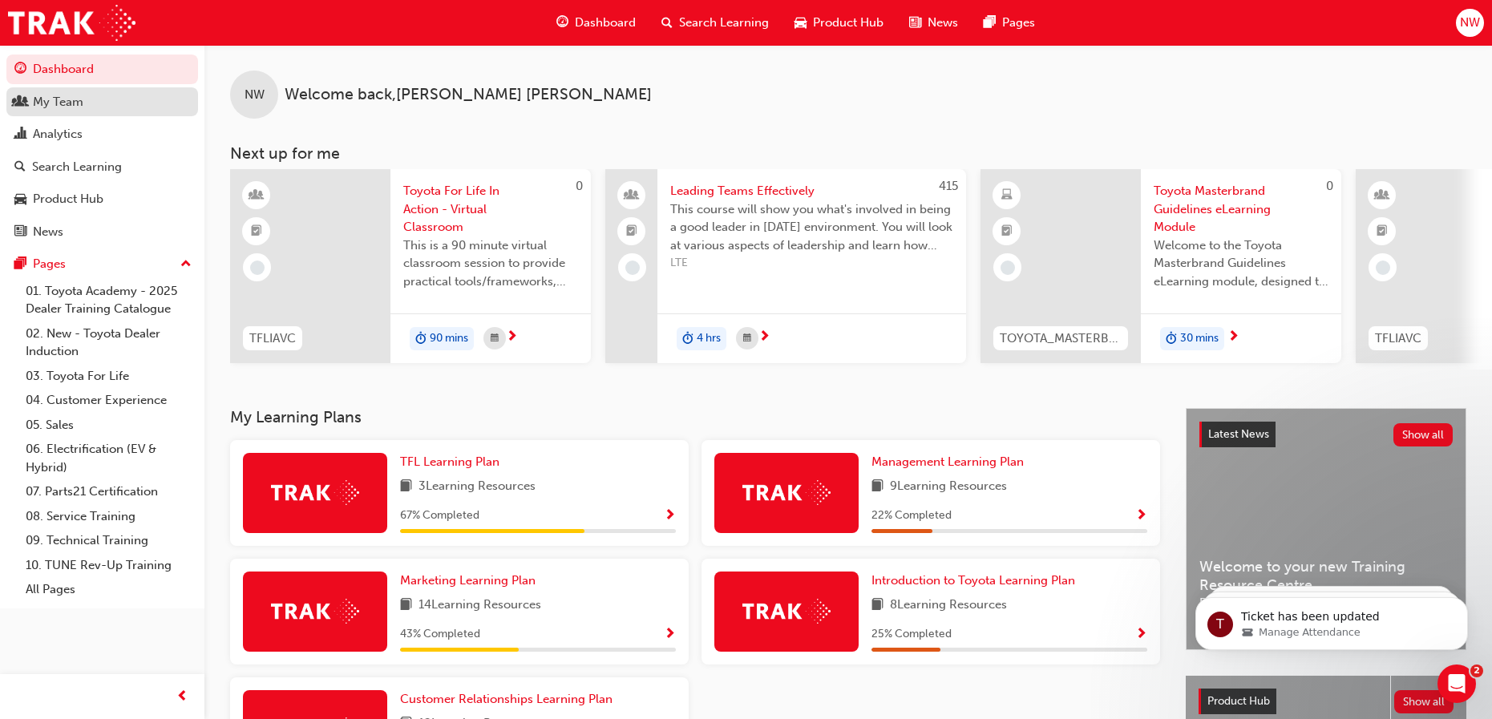 This screenshot has width=1492, height=719. I want to click on span: TFL Learning Plan, so click(450, 462).